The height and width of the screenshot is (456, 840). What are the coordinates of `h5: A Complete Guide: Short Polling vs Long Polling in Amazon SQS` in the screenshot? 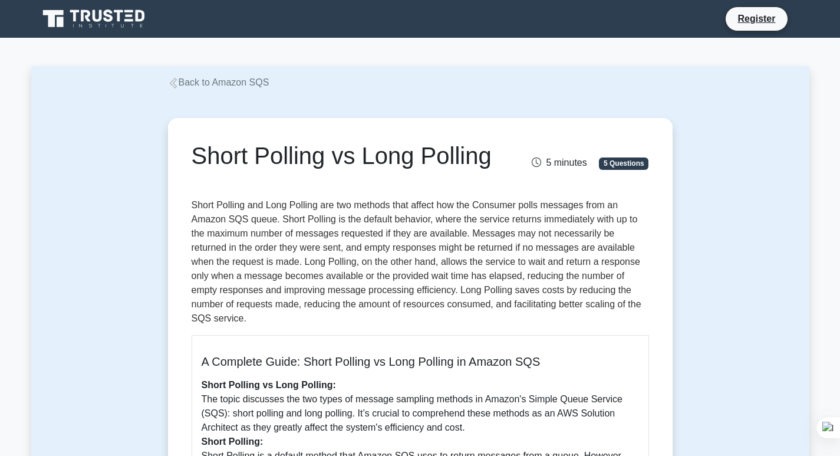 It's located at (420, 361).